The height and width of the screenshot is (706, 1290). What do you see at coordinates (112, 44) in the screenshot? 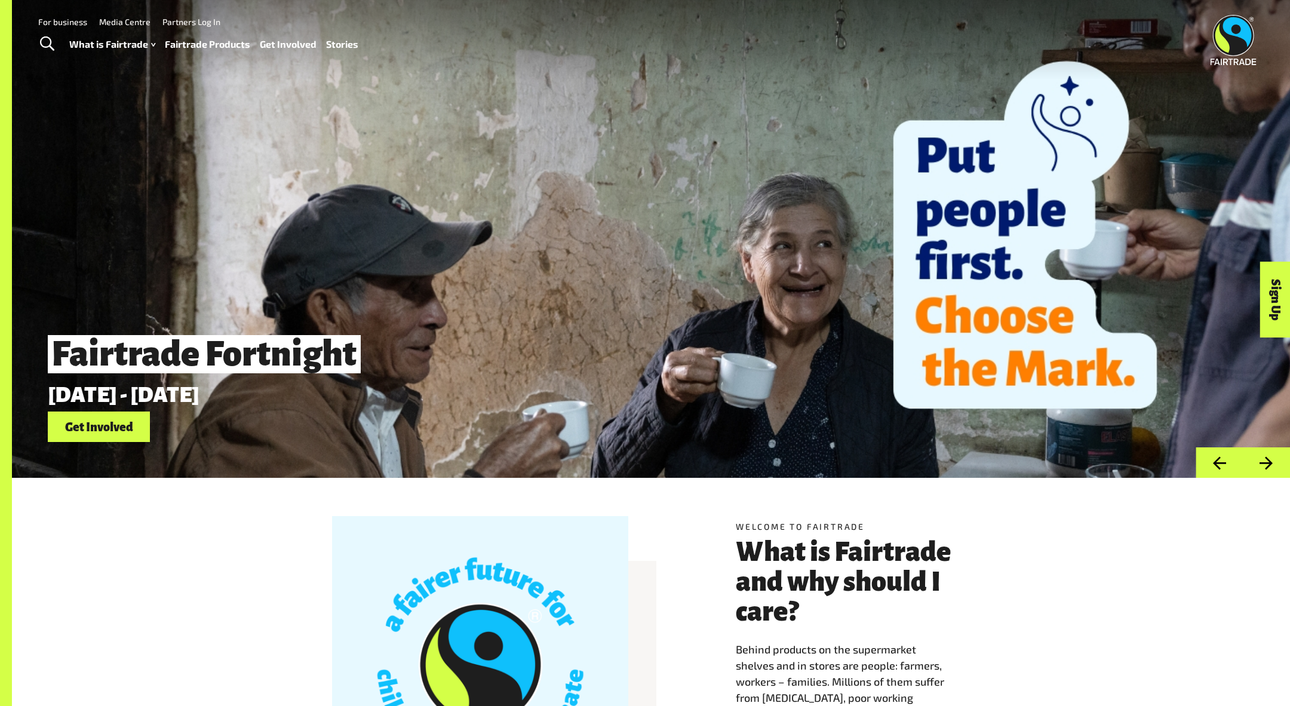
I see `a: What is Fairtrade` at bounding box center [112, 44].